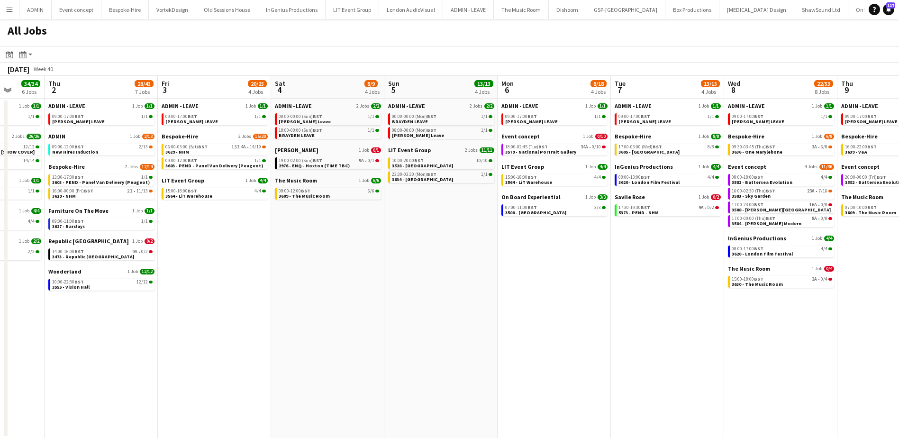  Describe the element at coordinates (214, 165) in the screenshot. I see `span: 3603 - PEND - Panel Van Delivery (Peugeot)` at that location.